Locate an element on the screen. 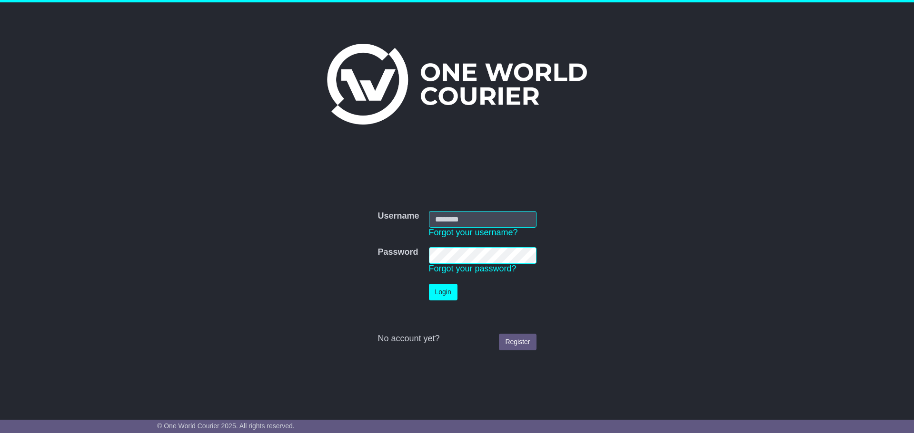 Image resolution: width=914 pixels, height=433 pixels. a: Forgot your username? is located at coordinates (473, 233).